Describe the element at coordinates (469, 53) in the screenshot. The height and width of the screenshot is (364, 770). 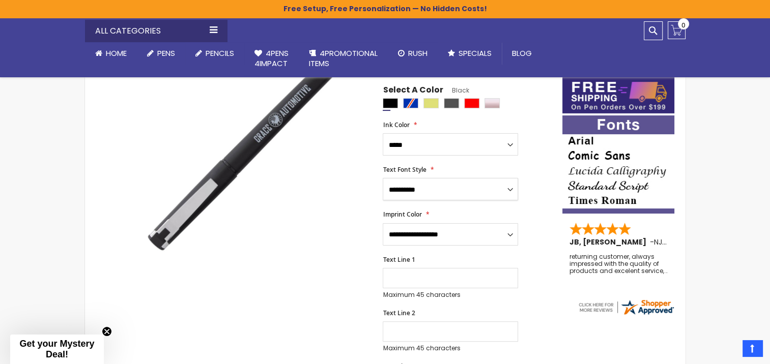
I see `a: Specials` at that location.